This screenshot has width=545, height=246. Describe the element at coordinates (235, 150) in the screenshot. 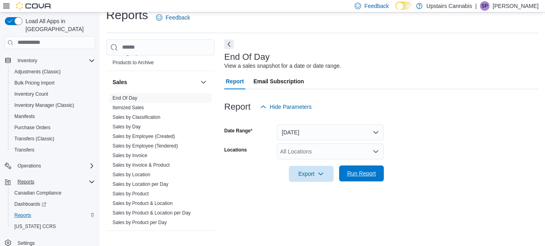

I see `label: Locations` at that location.